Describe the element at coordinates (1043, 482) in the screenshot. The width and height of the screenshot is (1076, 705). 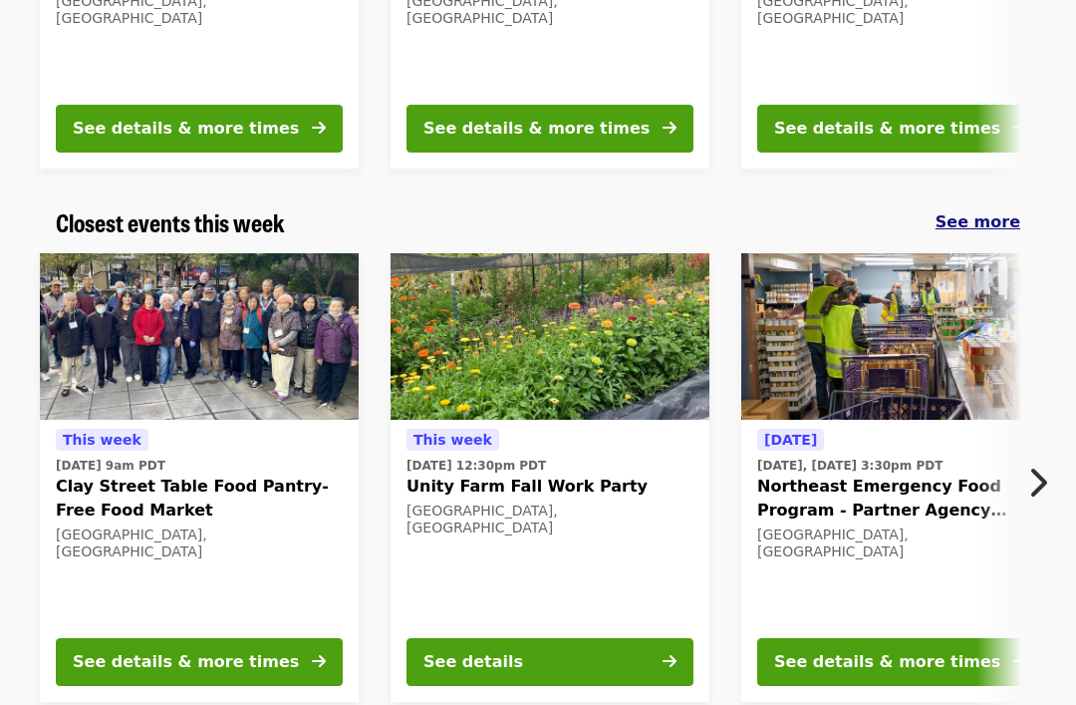
I see `button: Next item` at that location.